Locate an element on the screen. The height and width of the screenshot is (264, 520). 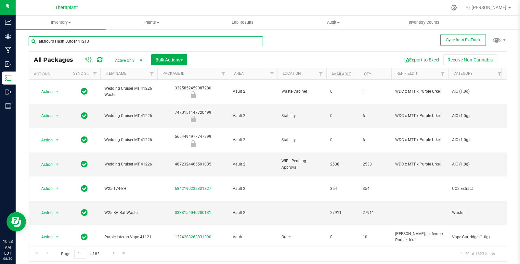
a: Inventory is located at coordinates (61, 22).